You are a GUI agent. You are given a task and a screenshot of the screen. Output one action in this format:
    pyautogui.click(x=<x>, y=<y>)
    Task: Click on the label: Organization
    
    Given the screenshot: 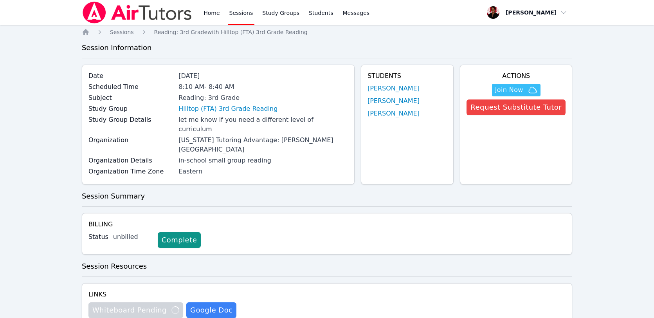 What is the action you would take?
    pyautogui.click(x=131, y=140)
    